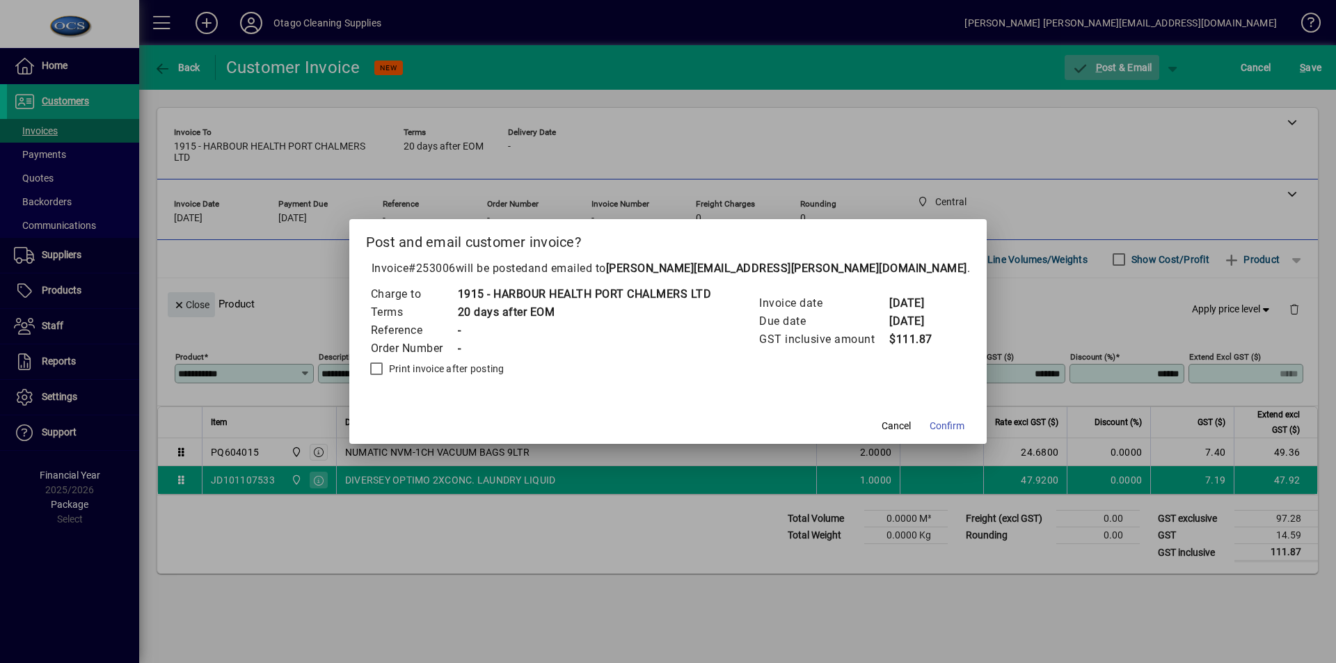 This screenshot has width=1336, height=663. Describe the element at coordinates (445, 369) in the screenshot. I see `label: Print invoice after posting` at that location.